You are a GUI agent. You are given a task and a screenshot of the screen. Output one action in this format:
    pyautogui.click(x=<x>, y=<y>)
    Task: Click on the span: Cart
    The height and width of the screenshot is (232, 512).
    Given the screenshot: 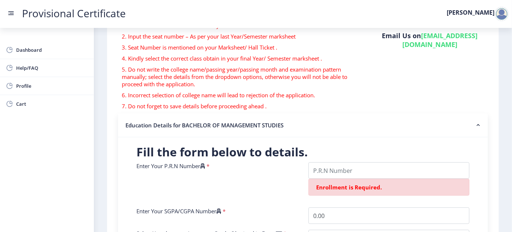 What is the action you would take?
    pyautogui.click(x=52, y=104)
    